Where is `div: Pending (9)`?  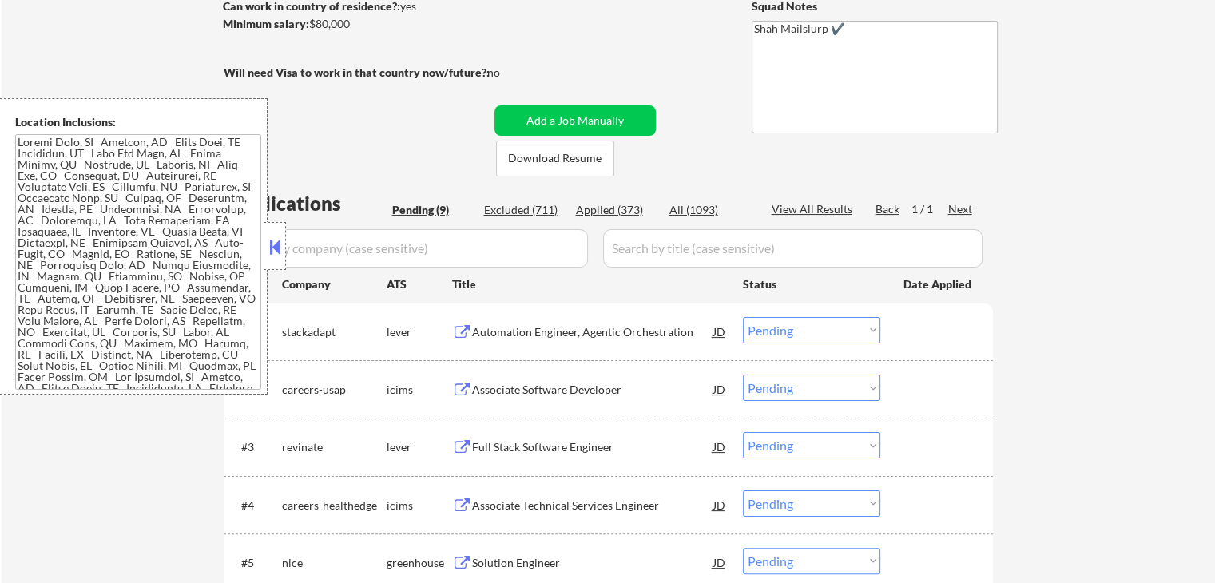
div: Pending (9) is located at coordinates (432, 210).